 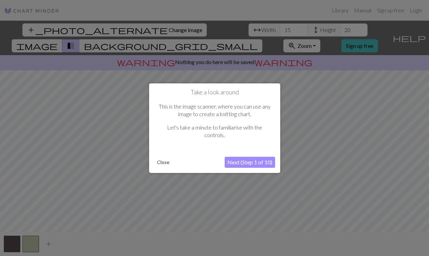 I want to click on div: Take a look around, so click(x=214, y=128).